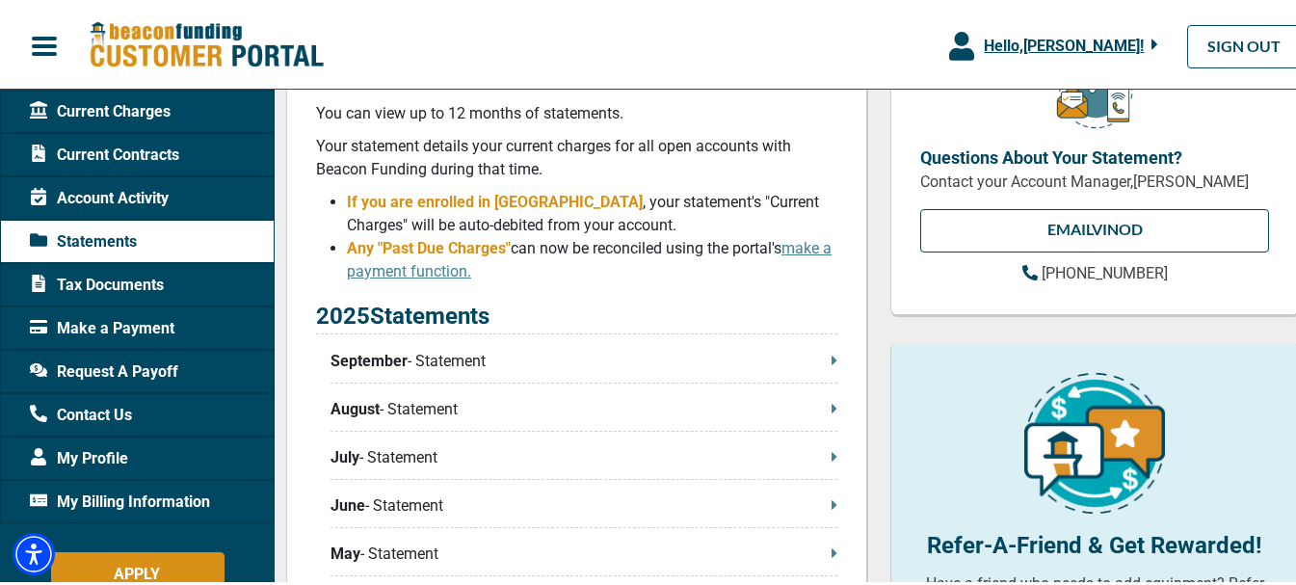  Describe the element at coordinates (1095, 87) in the screenshot. I see `img: customer-service.png` at that location.